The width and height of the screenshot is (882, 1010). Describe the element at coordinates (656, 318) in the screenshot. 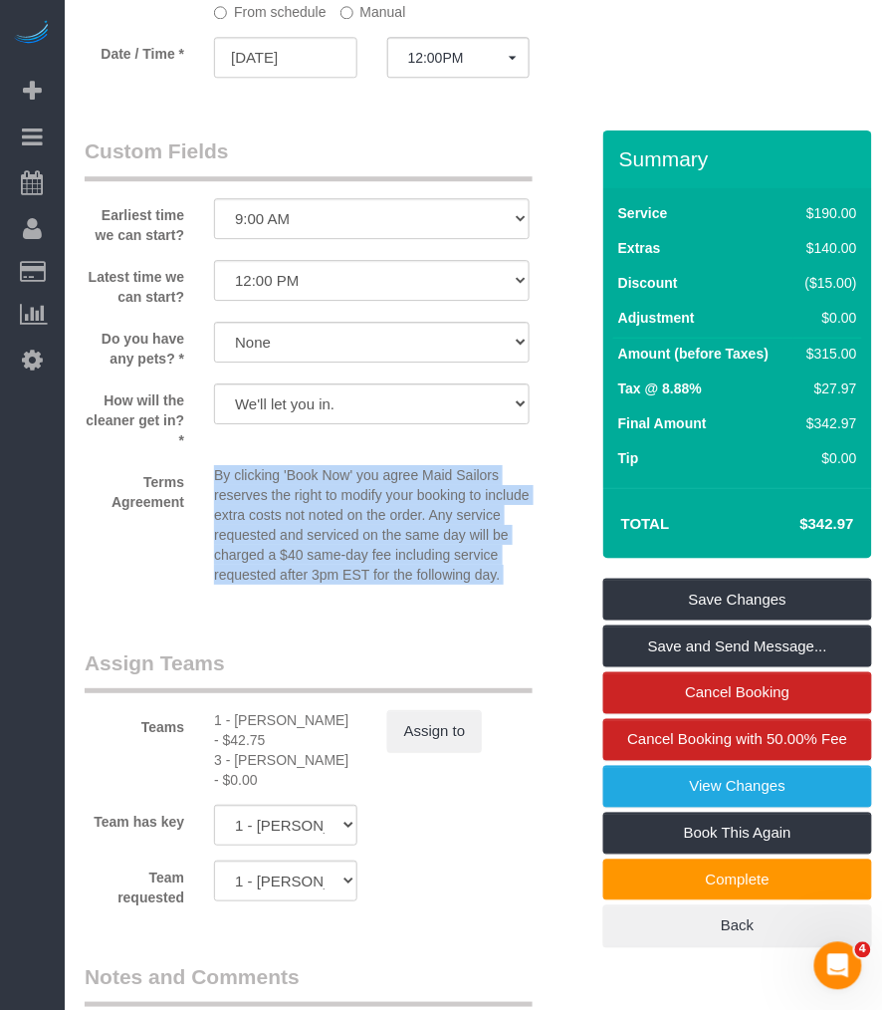

I see `label: Adjustment` at that location.